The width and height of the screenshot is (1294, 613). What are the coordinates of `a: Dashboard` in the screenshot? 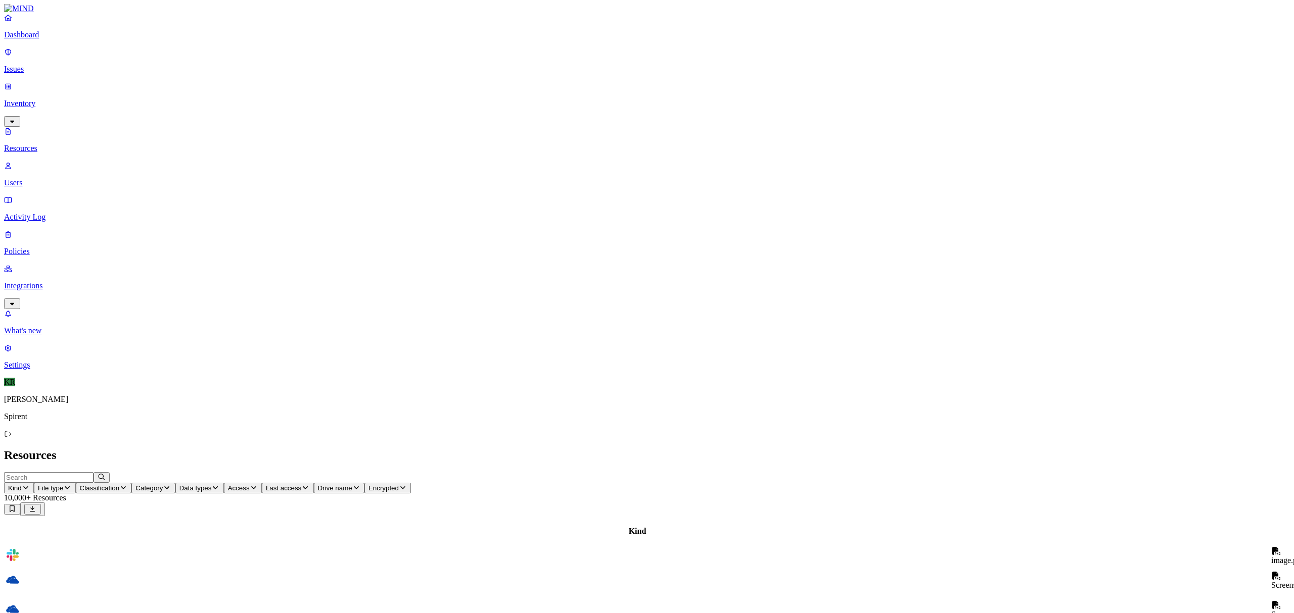 It's located at (647, 26).